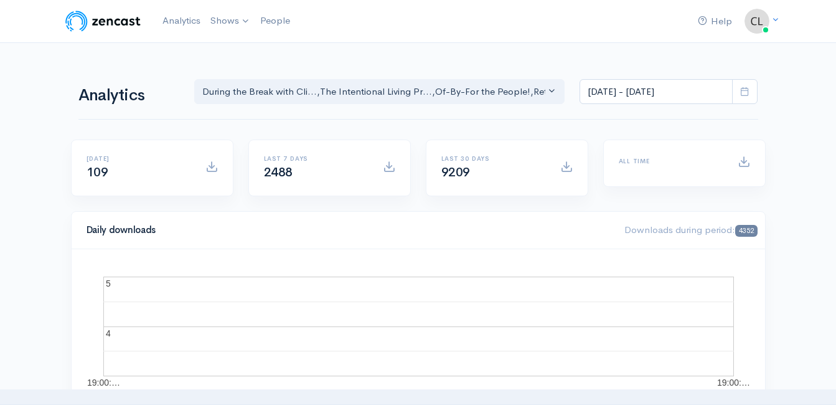  I want to click on span: 109, so click(97, 172).